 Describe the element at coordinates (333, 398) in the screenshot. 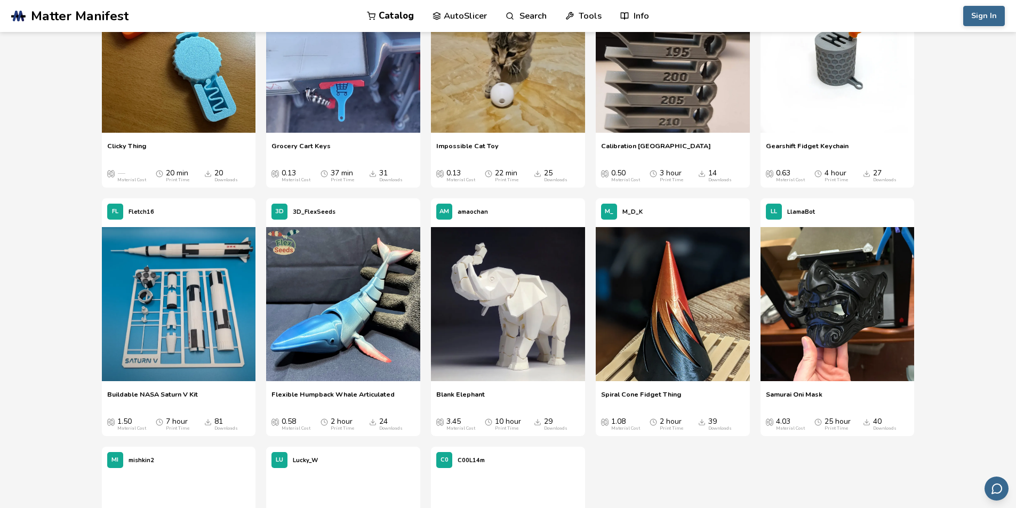

I see `span: Flexible Humpback Whale Articulated` at that location.